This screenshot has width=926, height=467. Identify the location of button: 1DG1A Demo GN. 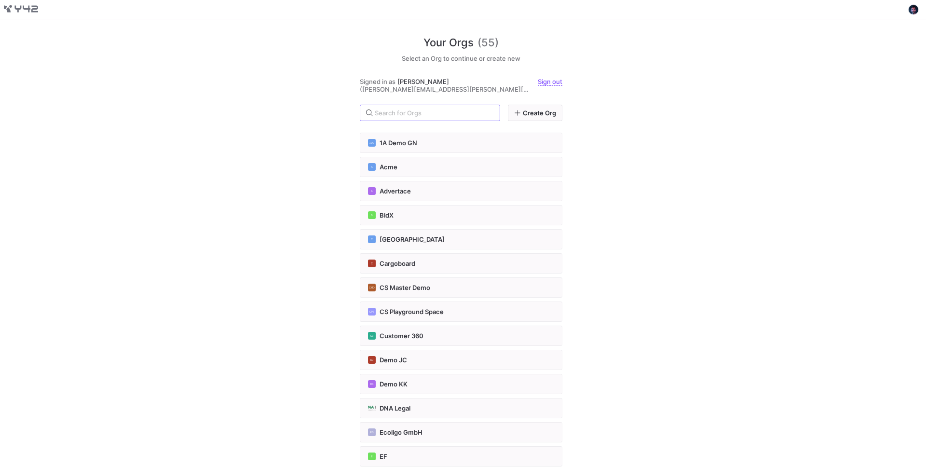
(461, 143).